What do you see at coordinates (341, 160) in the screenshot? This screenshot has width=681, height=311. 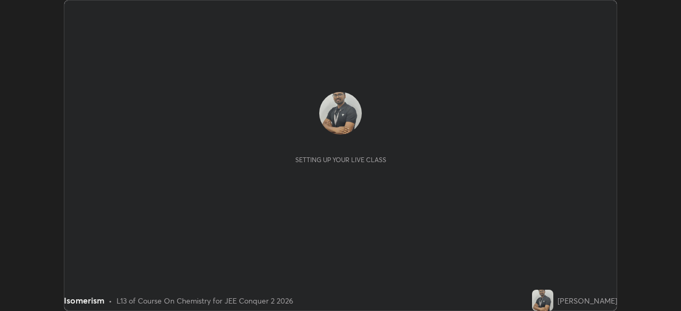 I see `div: Setting up your live class` at bounding box center [341, 160].